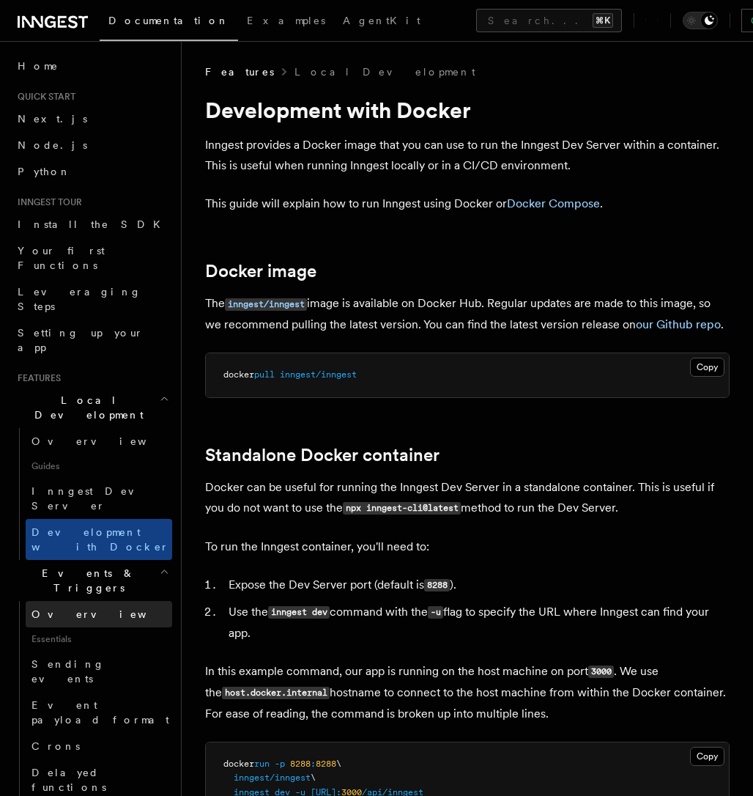 Image resolution: width=753 pixels, height=796 pixels. I want to click on div: Local Development, so click(92, 494).